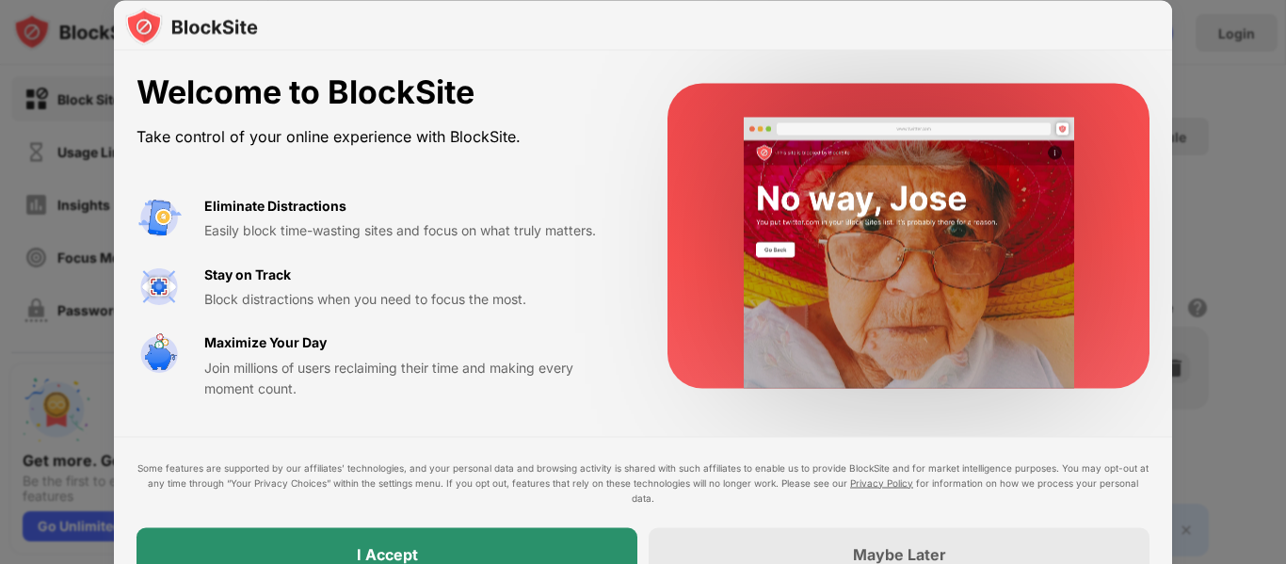 The height and width of the screenshot is (564, 1286). I want to click on div: Join millions of users reclaiming their time and making every moment count., so click(413, 378).